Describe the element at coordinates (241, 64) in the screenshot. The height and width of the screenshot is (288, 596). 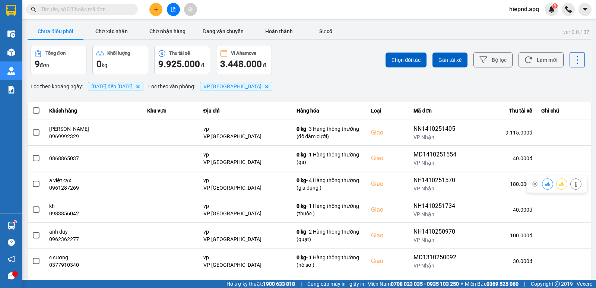
I see `span: 3.448.000` at that location.